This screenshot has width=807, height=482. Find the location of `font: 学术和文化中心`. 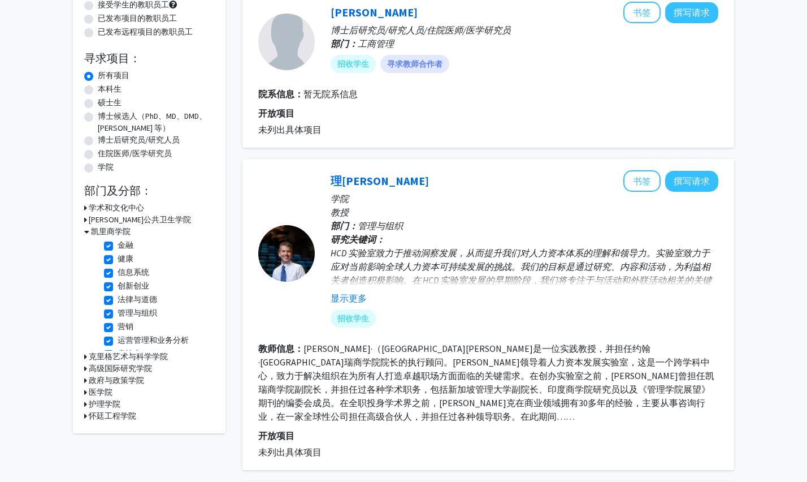

font: 学术和文化中心 is located at coordinates (116, 207).